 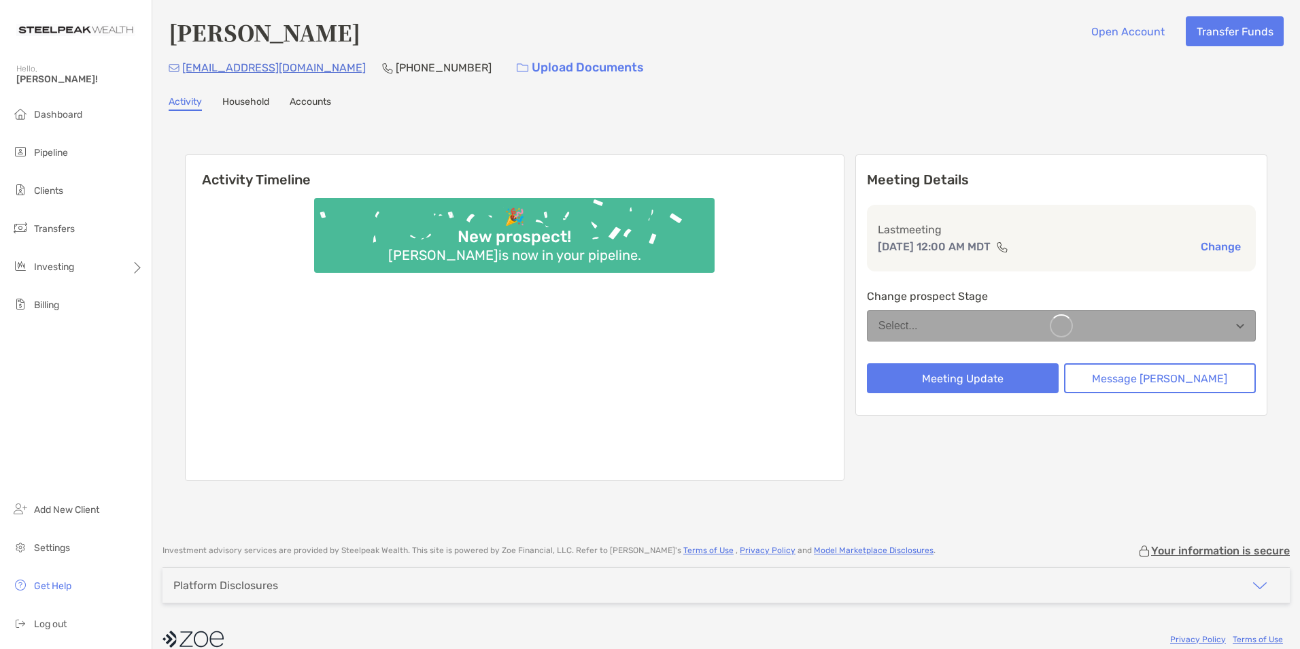 What do you see at coordinates (54, 228) in the screenshot?
I see `span: Transfers` at bounding box center [54, 228].